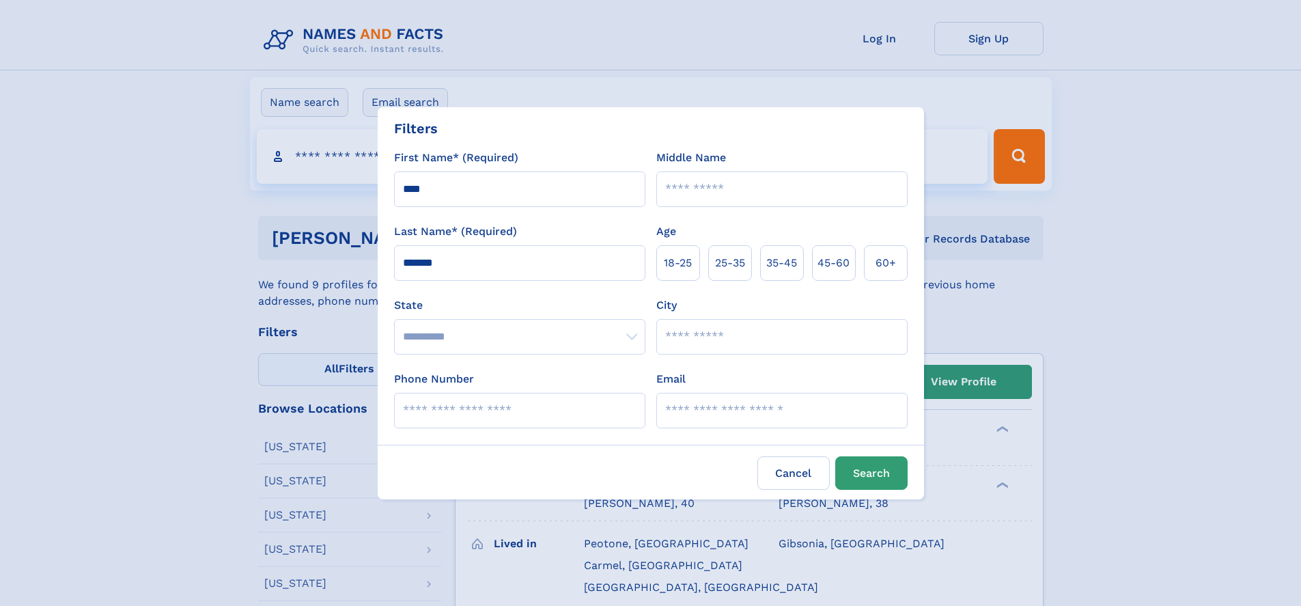  I want to click on span: 35‑45, so click(781, 263).